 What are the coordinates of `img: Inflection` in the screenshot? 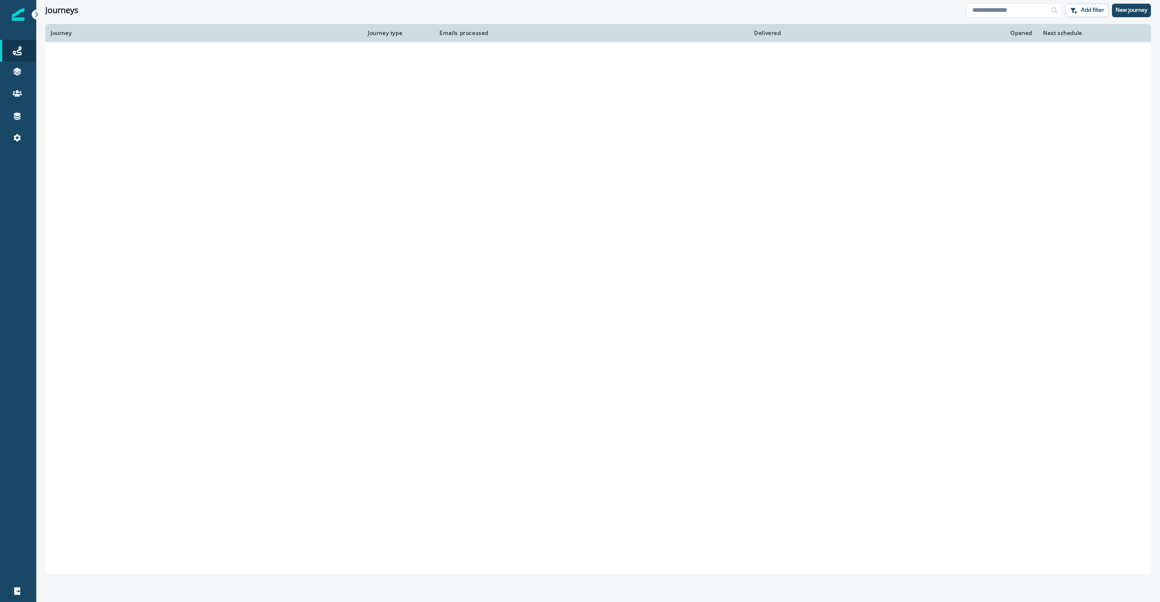 It's located at (18, 15).